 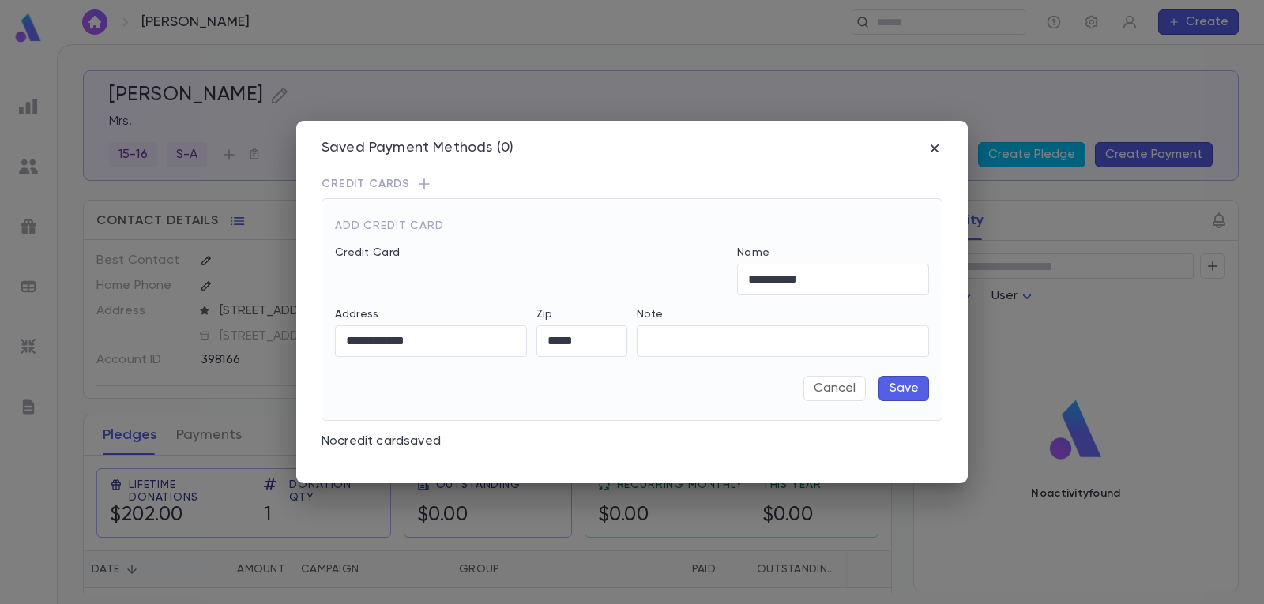 What do you see at coordinates (834, 389) in the screenshot?
I see `button: Cancel` at bounding box center [834, 389].